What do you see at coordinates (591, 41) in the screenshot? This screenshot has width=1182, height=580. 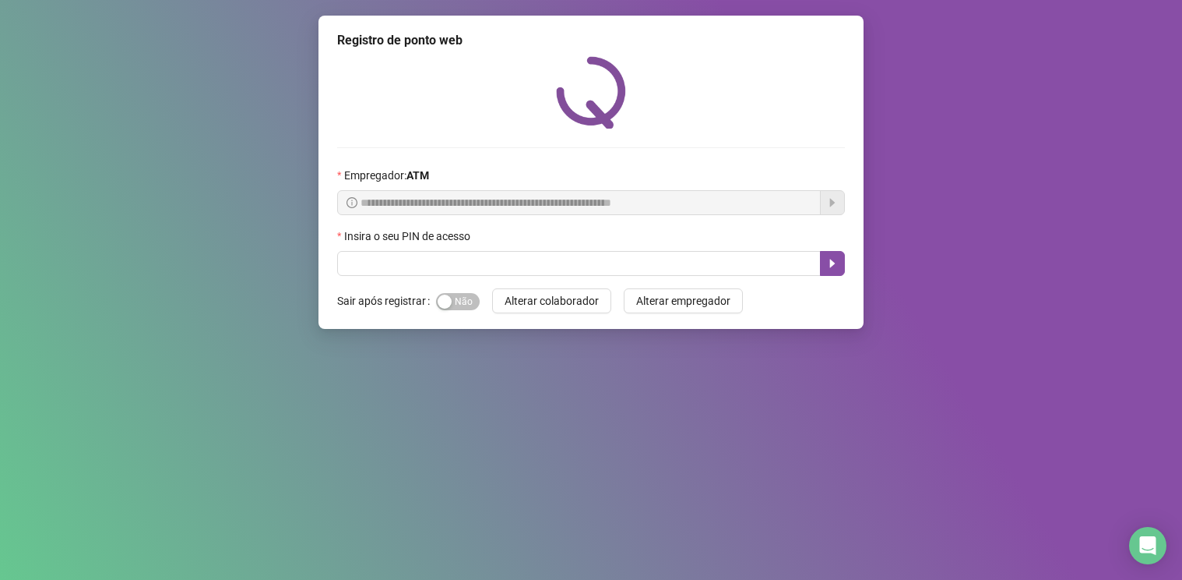 I see `div: Registro de ponto web` at bounding box center [591, 41].